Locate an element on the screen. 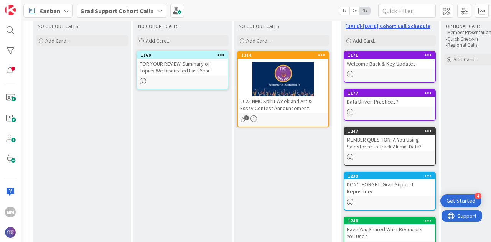  div: 1177Data Driven Practices? is located at coordinates (390, 98).